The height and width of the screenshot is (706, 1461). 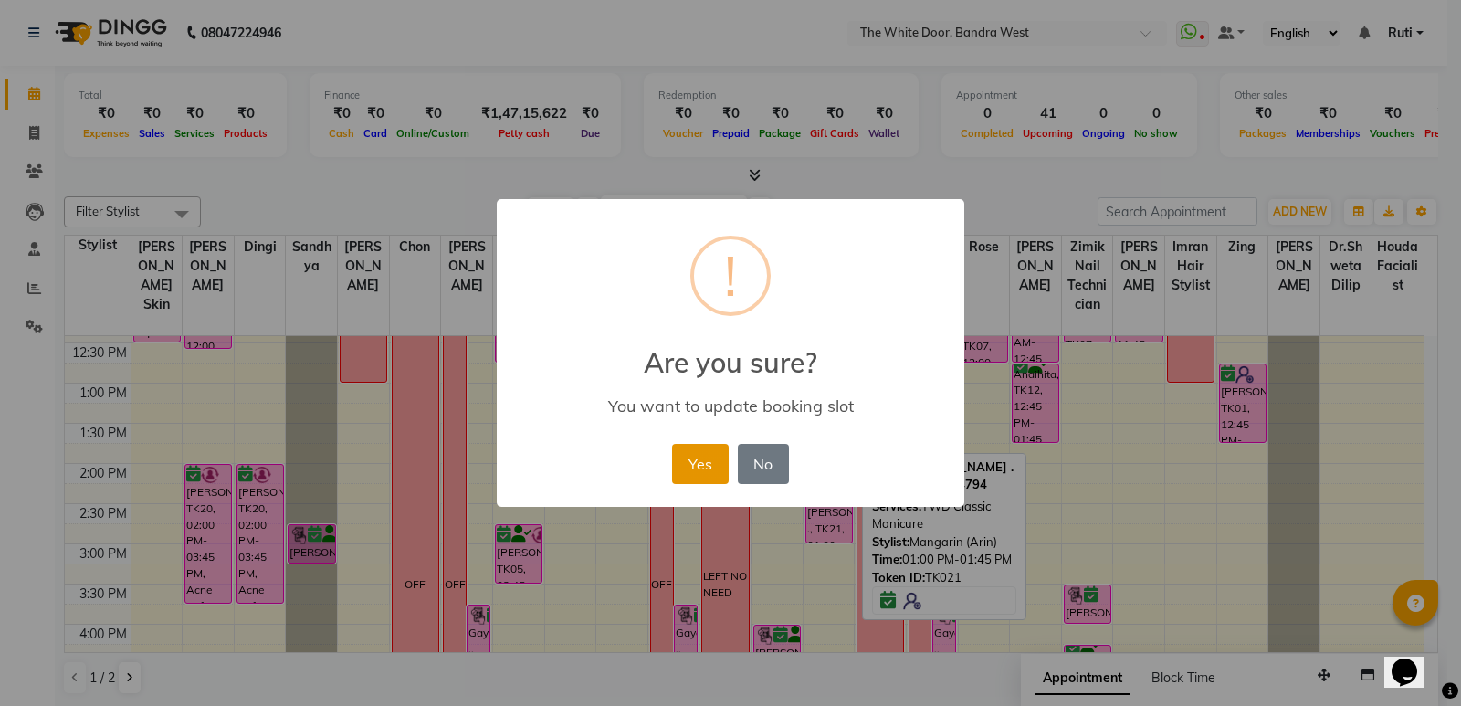 What do you see at coordinates (731, 352) in the screenshot?
I see `h2: Are you sure?` at bounding box center [731, 352].